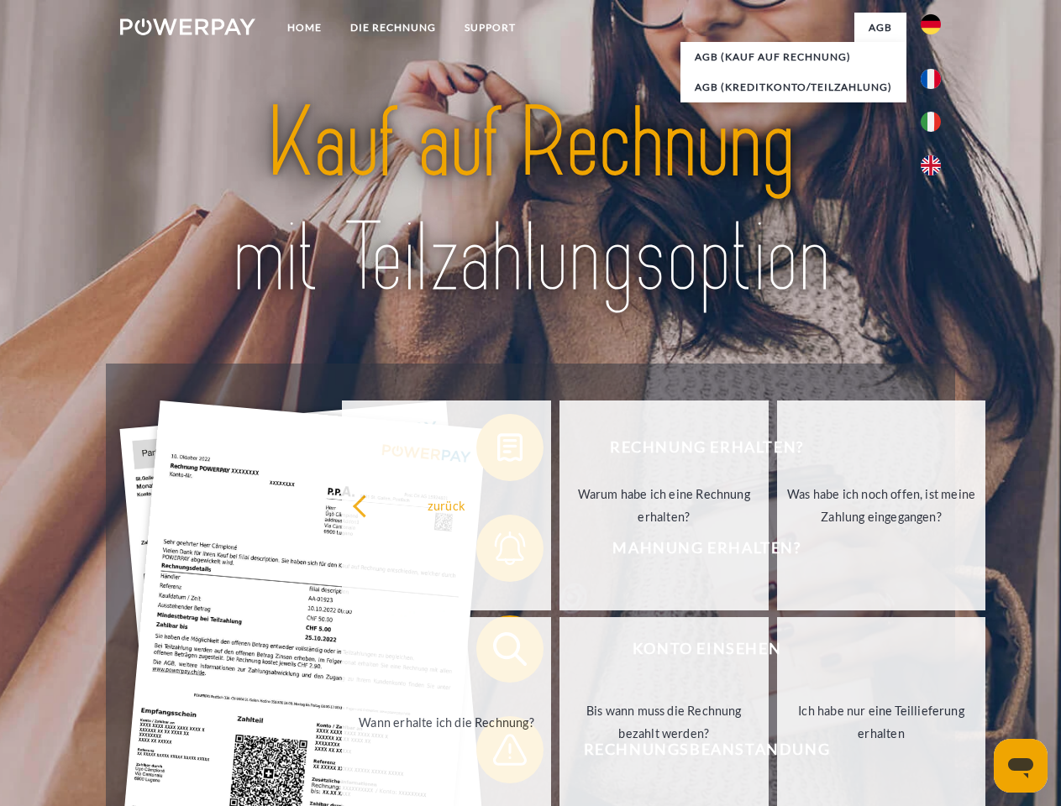  I want to click on img: fr, so click(931, 79).